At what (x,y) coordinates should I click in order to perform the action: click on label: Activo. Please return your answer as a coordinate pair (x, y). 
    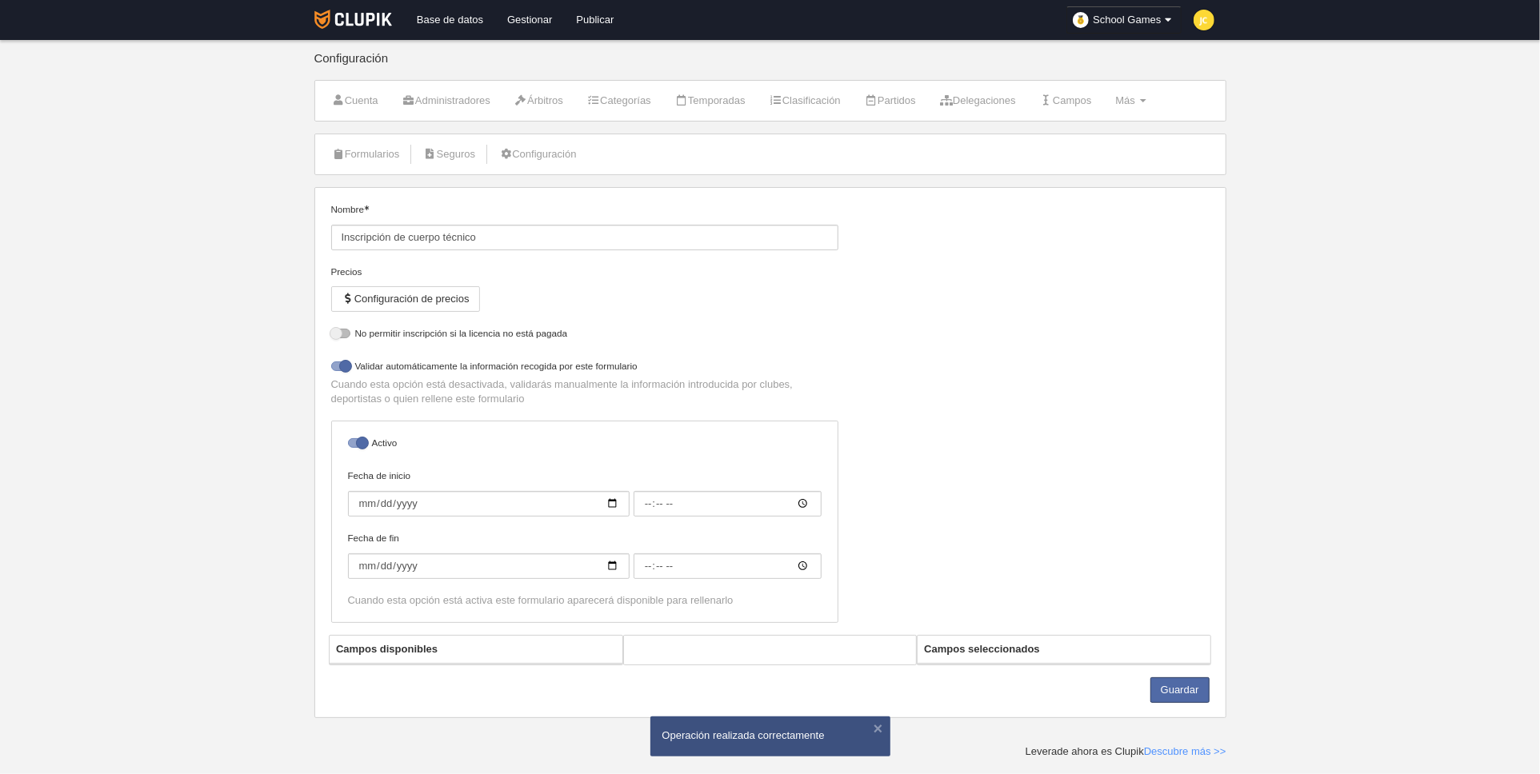
    Looking at the image, I should click on (585, 445).